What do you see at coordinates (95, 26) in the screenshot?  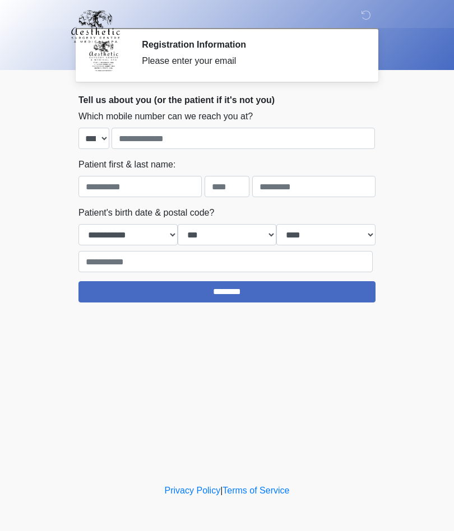 I see `img: Aesthetic Surgery Centre, PLLC Logo` at bounding box center [95, 26].